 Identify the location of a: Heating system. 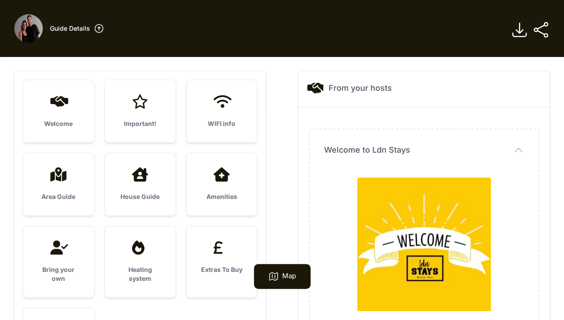
(140, 262).